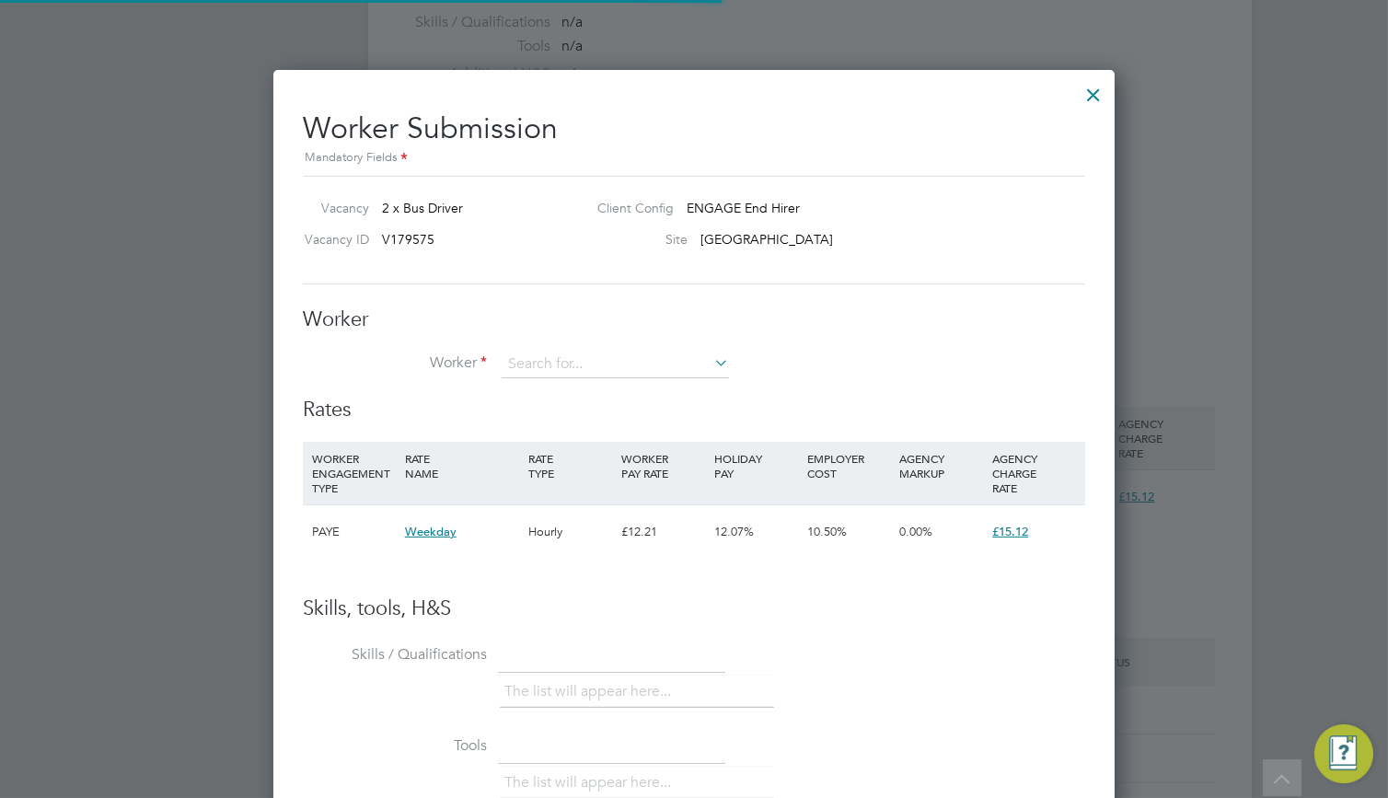 The image size is (1388, 798). What do you see at coordinates (1010, 531) in the screenshot?
I see `span: £15.12` at bounding box center [1010, 531].